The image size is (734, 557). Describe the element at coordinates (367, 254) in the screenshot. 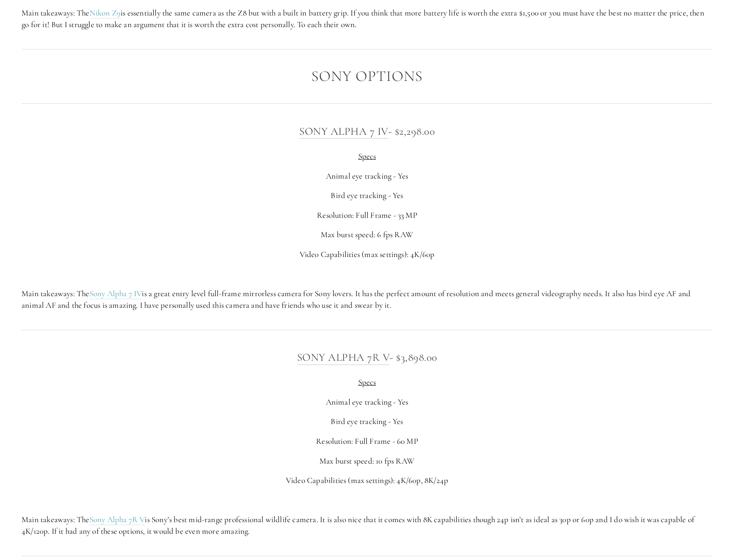

I see `p: Video Capabilities (max settings): 4K/60p` at that location.